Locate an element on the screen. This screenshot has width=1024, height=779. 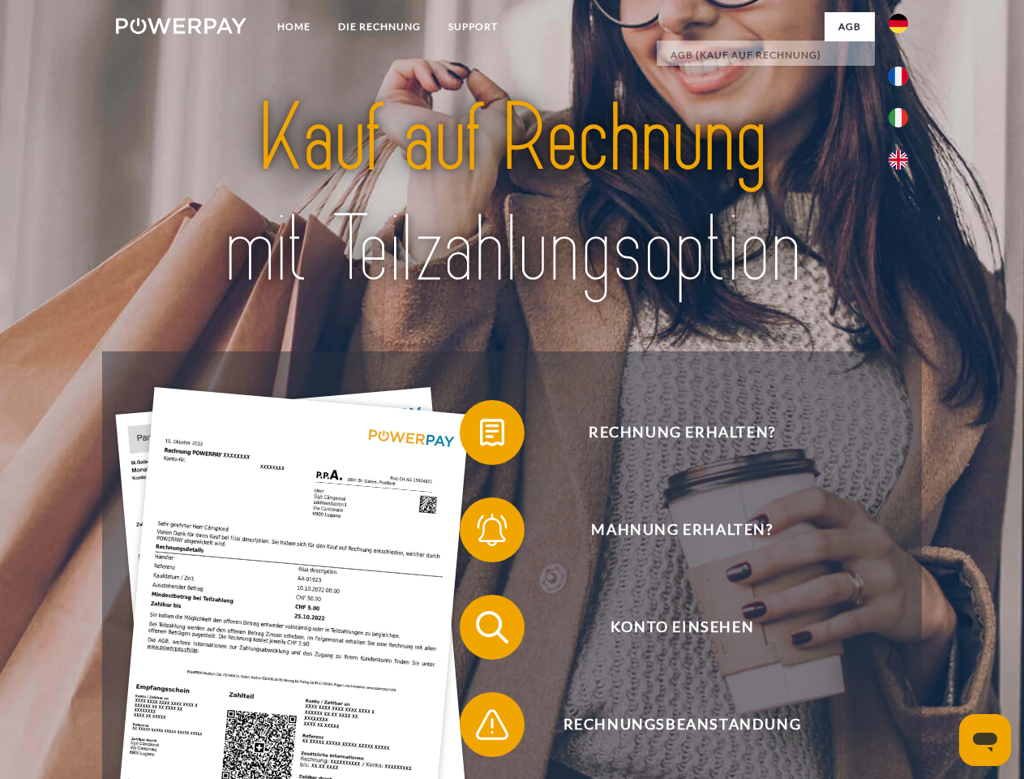
img: qb_warning.svg is located at coordinates (492, 724).